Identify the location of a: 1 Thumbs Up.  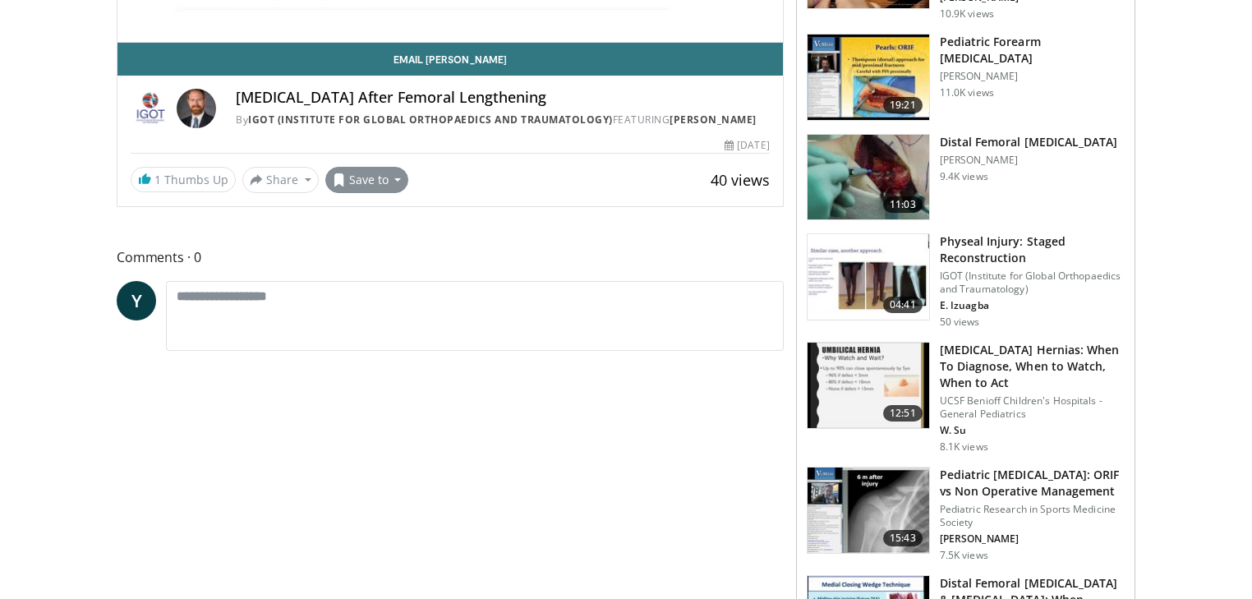
(183, 179).